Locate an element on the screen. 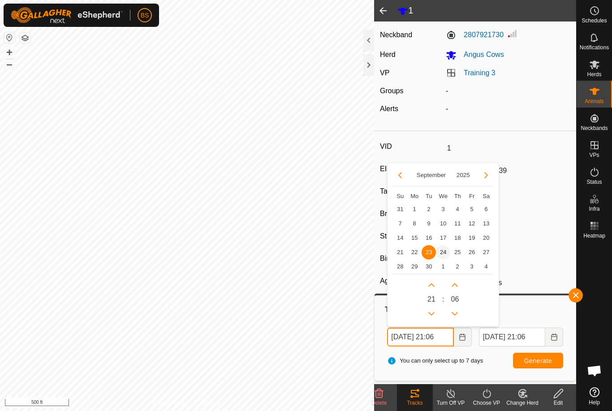 This screenshot has height=411, width=612. td: 29 is located at coordinates (415, 267).